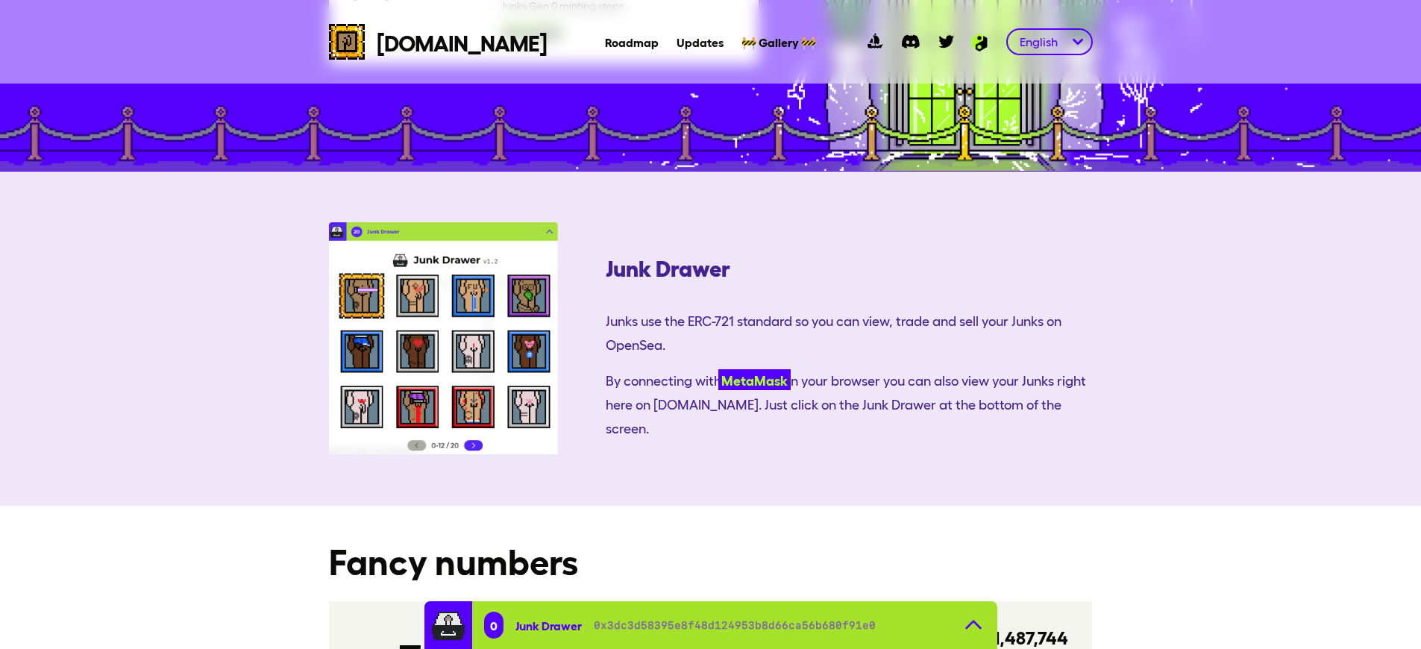 The height and width of the screenshot is (649, 1421). What do you see at coordinates (700, 42) in the screenshot?
I see `a: Updates` at bounding box center [700, 42].